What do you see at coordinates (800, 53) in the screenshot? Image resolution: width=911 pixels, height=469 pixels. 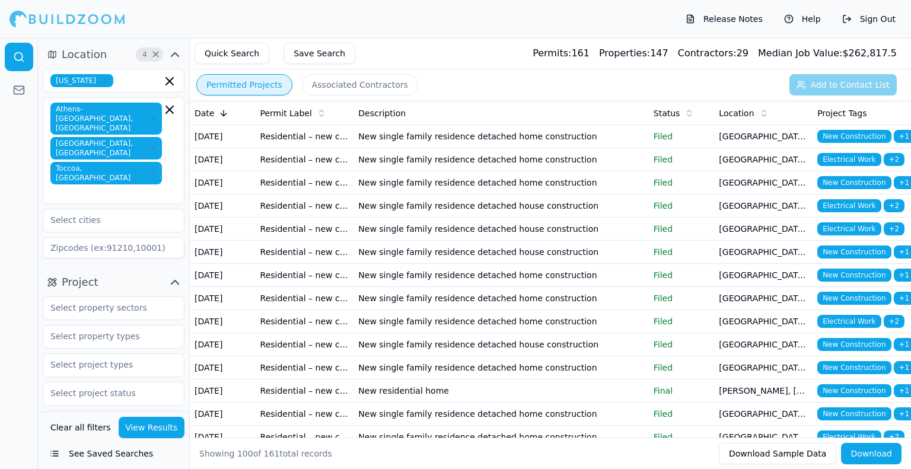 I see `span: Median Job Value:` at bounding box center [800, 53].